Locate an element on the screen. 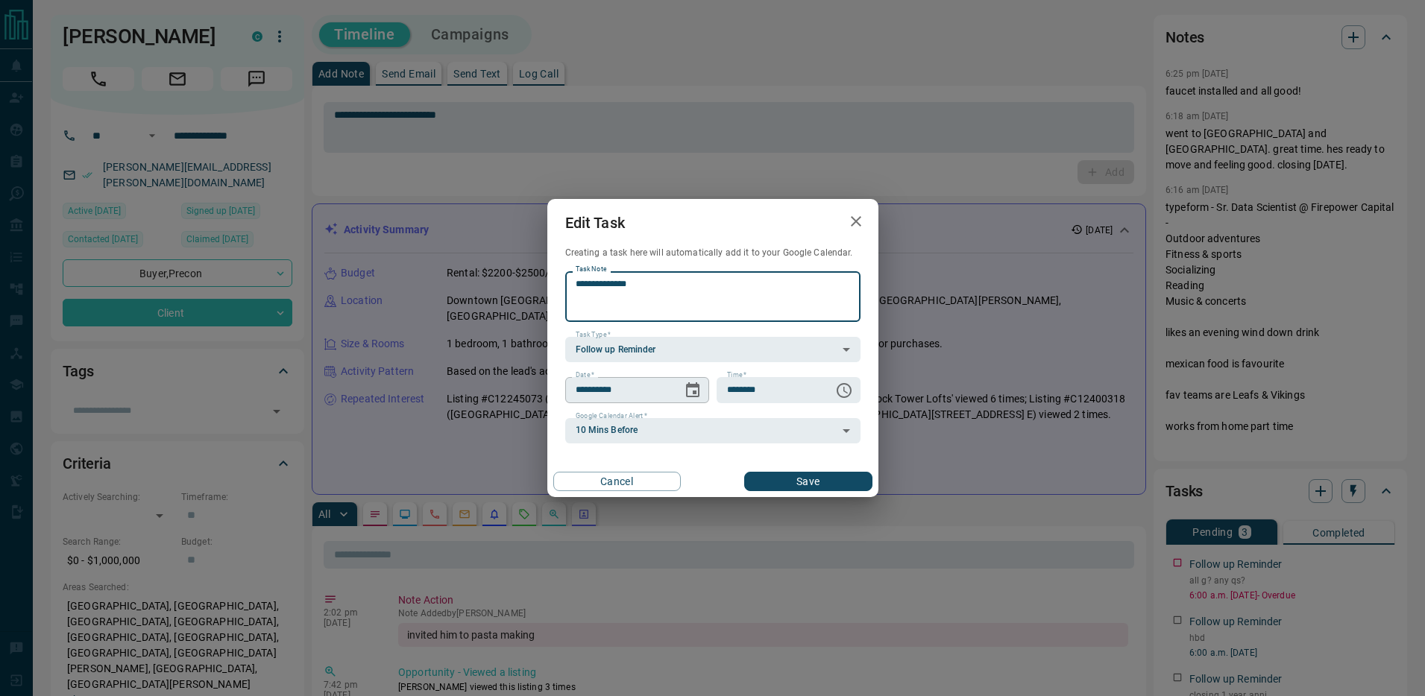  button: Choose date, selected date is Oct 15, 2025 is located at coordinates (693, 391).